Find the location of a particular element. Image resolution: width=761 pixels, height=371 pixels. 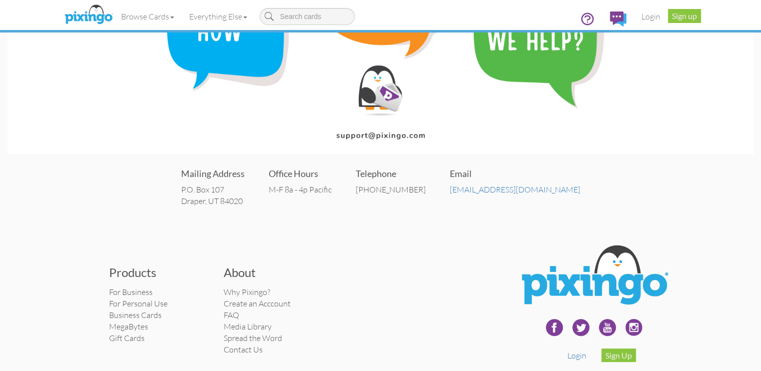

a: Everything Else is located at coordinates (218, 17).